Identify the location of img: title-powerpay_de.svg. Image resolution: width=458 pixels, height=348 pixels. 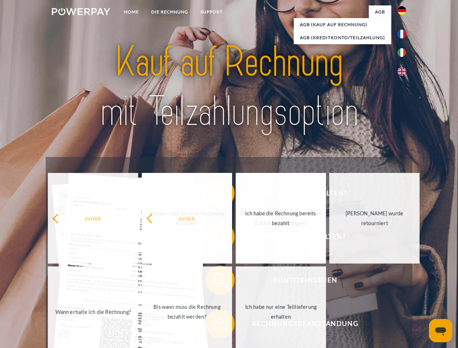
(229, 87).